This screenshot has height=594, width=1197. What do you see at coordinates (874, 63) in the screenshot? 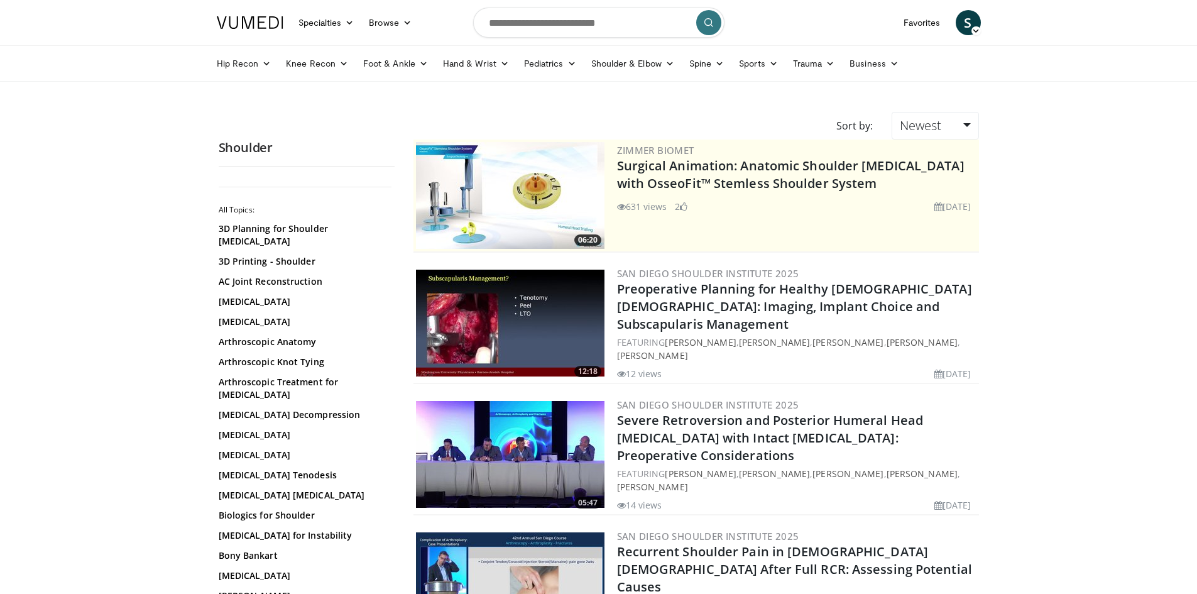
I see `a: Business` at bounding box center [874, 63].